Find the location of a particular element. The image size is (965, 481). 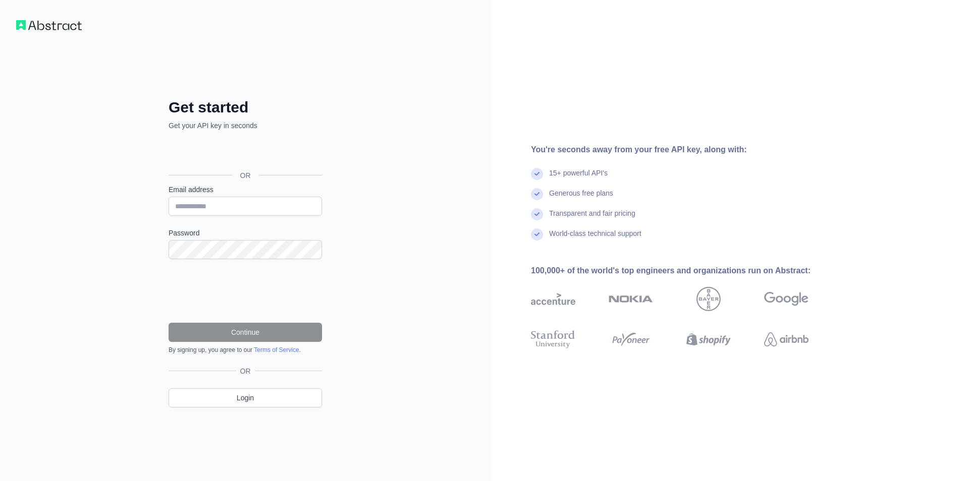

a: Login is located at coordinates (245, 398).